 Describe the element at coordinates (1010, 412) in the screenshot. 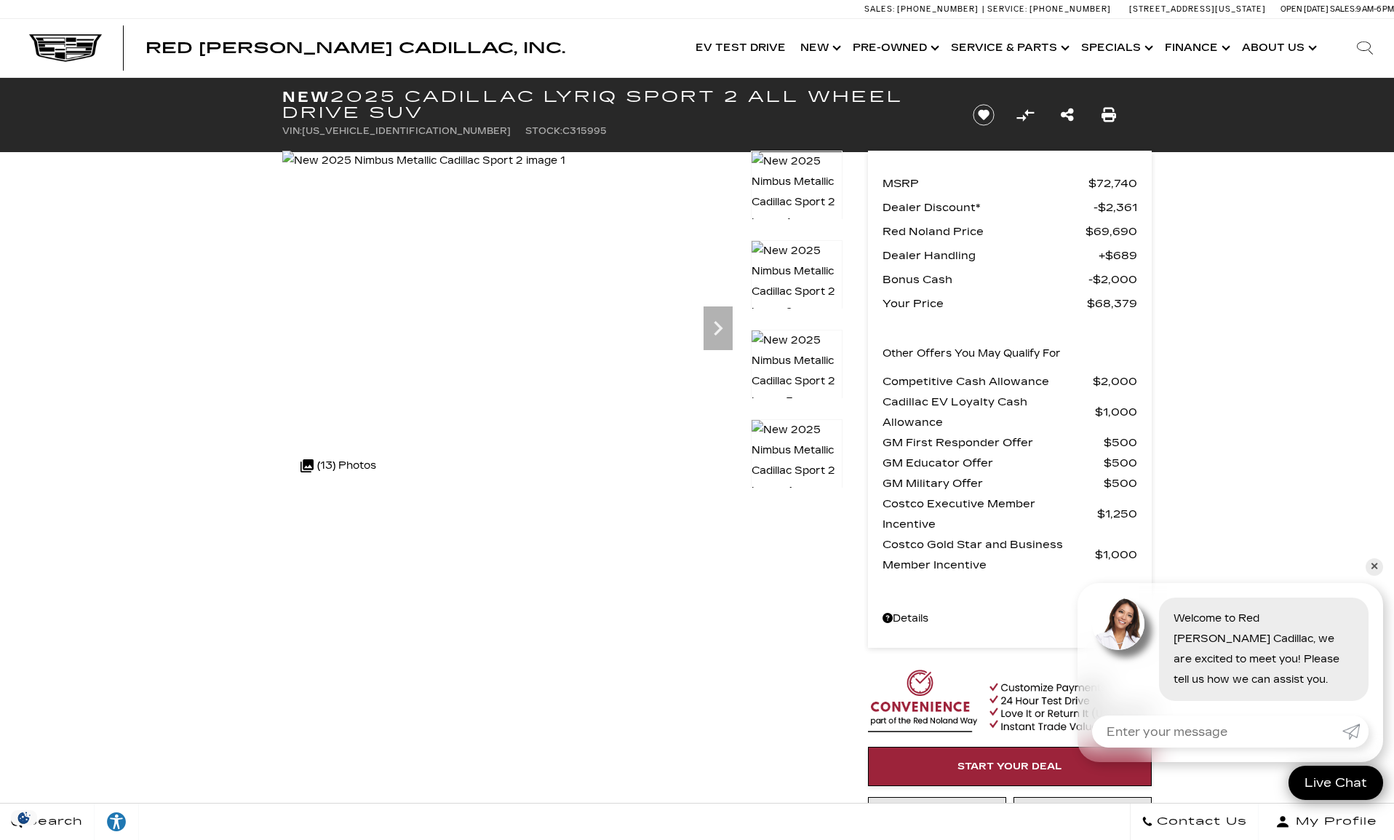

I see `a: Cadillac EV Loyalty Cash Allowance $1,000` at that location.